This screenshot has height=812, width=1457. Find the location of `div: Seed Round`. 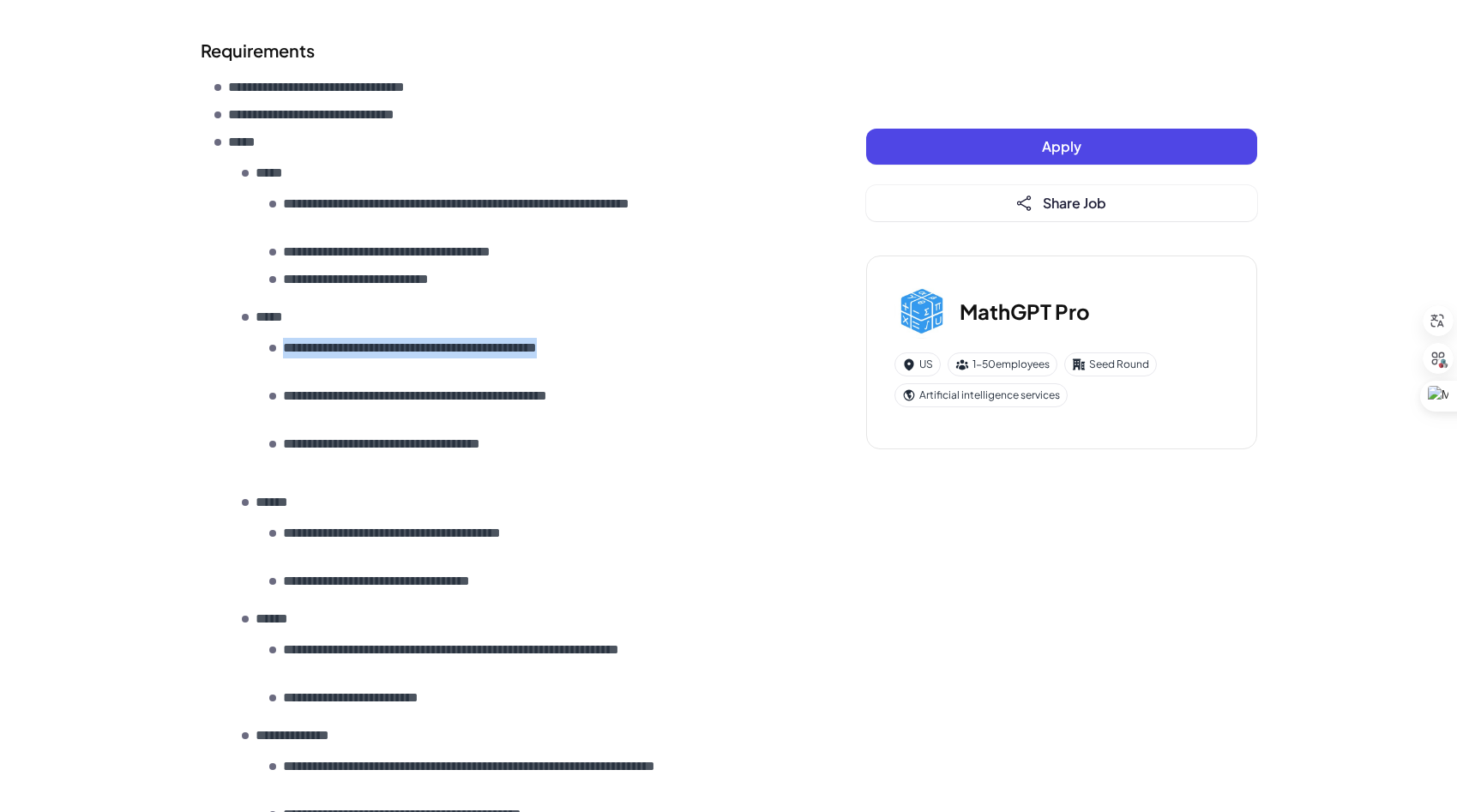

div: Seed Round is located at coordinates (1111, 365).